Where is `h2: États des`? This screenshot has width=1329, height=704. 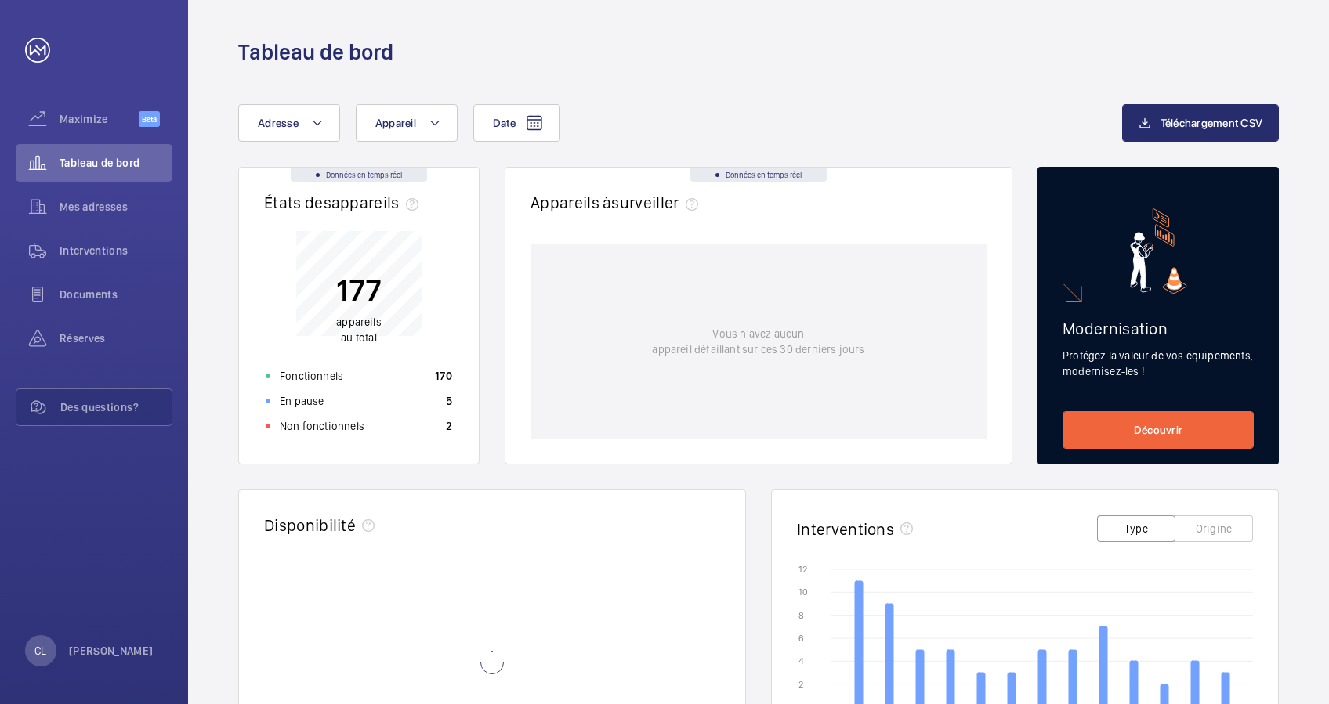 h2: États des is located at coordinates (344, 202).